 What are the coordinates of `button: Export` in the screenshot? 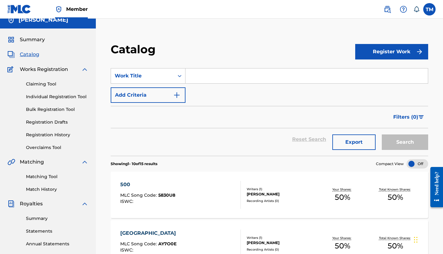 It's located at (354, 142).